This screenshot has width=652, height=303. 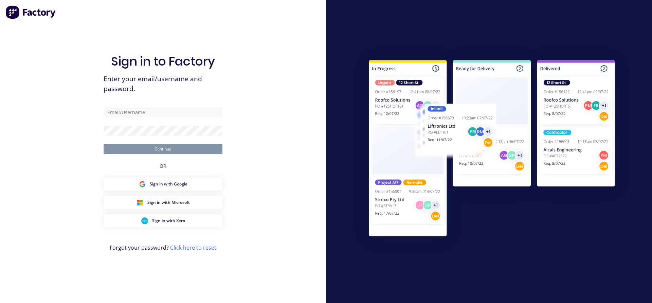 What do you see at coordinates (168, 184) in the screenshot?
I see `span: Sign in with Google` at bounding box center [168, 184].